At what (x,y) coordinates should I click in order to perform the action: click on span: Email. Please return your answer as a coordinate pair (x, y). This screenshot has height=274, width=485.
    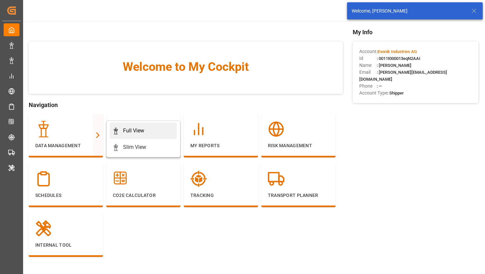
    Looking at the image, I should click on (368, 72).